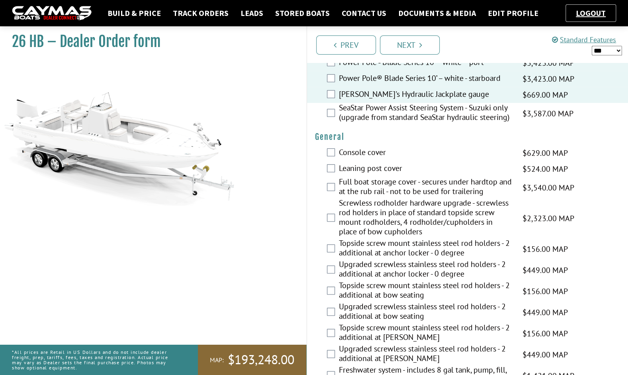 Image resolution: width=628 pixels, height=375 pixels. What do you see at coordinates (346, 45) in the screenshot?
I see `a: Prev` at bounding box center [346, 45].